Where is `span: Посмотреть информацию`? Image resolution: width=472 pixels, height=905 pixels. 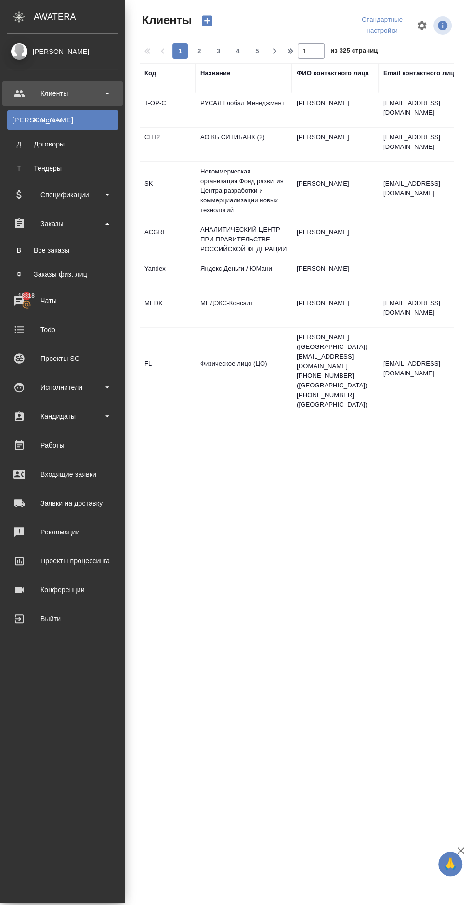
span: Посмотреть информацию is located at coordinates (444, 26).